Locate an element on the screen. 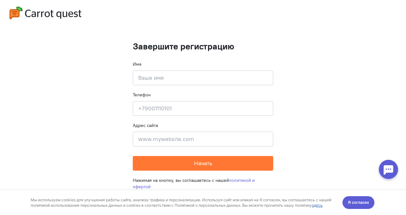  span: Начать is located at coordinates (203, 163).